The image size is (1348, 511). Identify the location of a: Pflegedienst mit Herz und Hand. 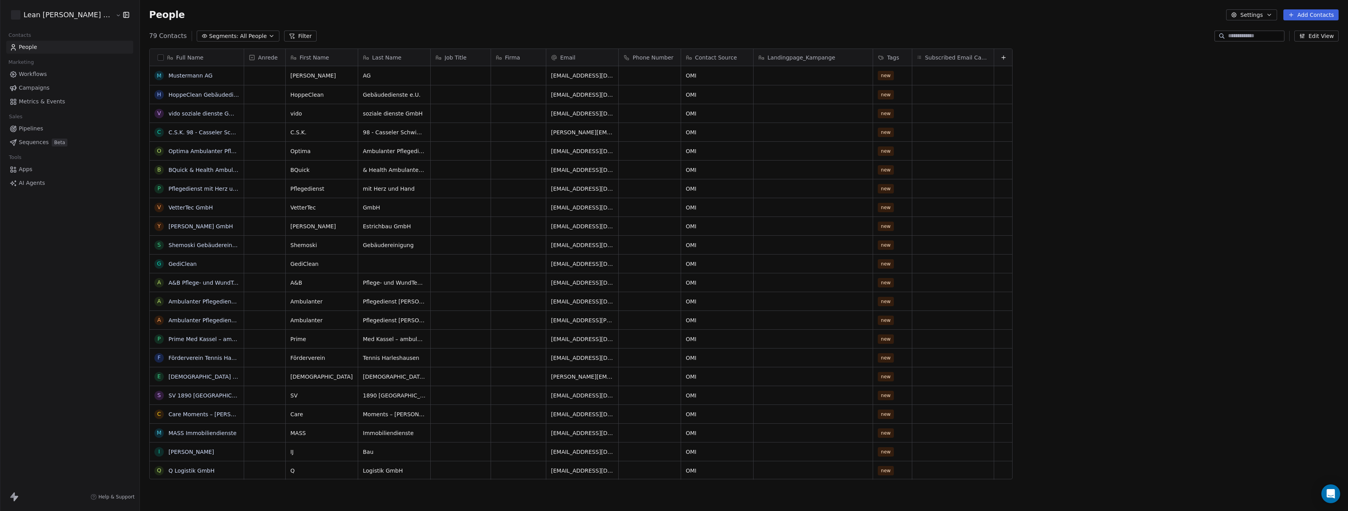
(212, 189).